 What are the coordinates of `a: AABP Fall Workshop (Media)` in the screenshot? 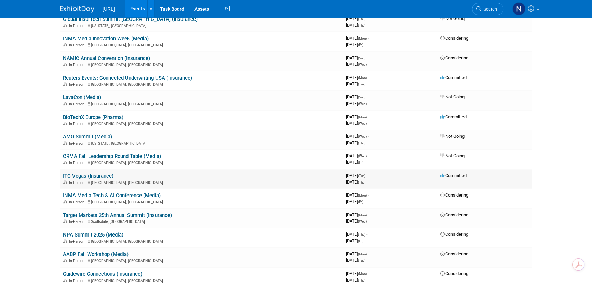 It's located at (96, 254).